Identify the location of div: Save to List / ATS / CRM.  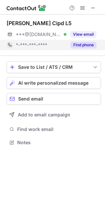
(54, 67).